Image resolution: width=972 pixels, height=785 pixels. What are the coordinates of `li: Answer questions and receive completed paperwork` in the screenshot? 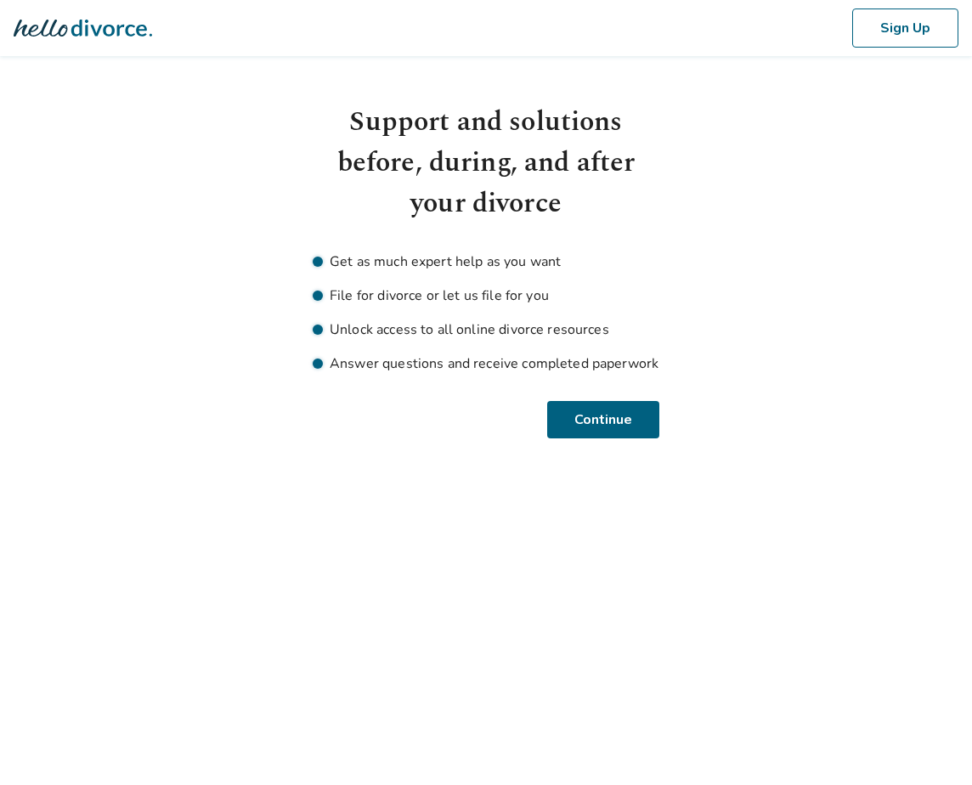 It's located at (486, 364).